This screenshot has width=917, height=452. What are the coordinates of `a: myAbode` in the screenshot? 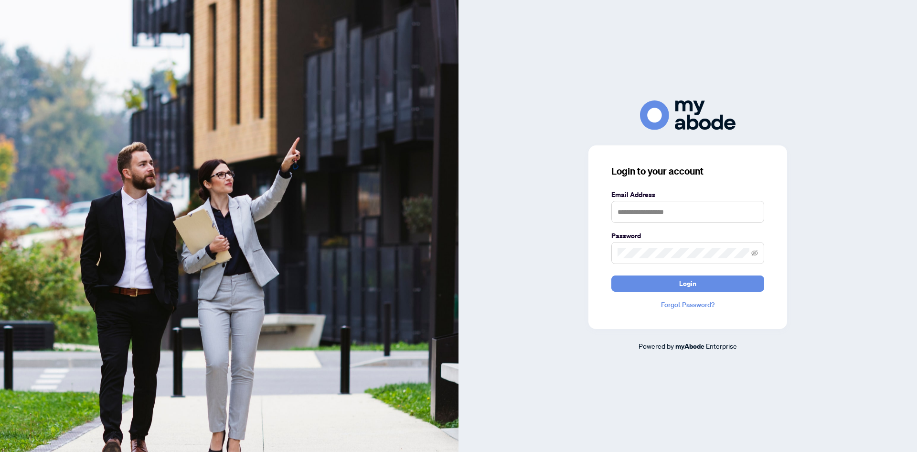 It's located at (690, 346).